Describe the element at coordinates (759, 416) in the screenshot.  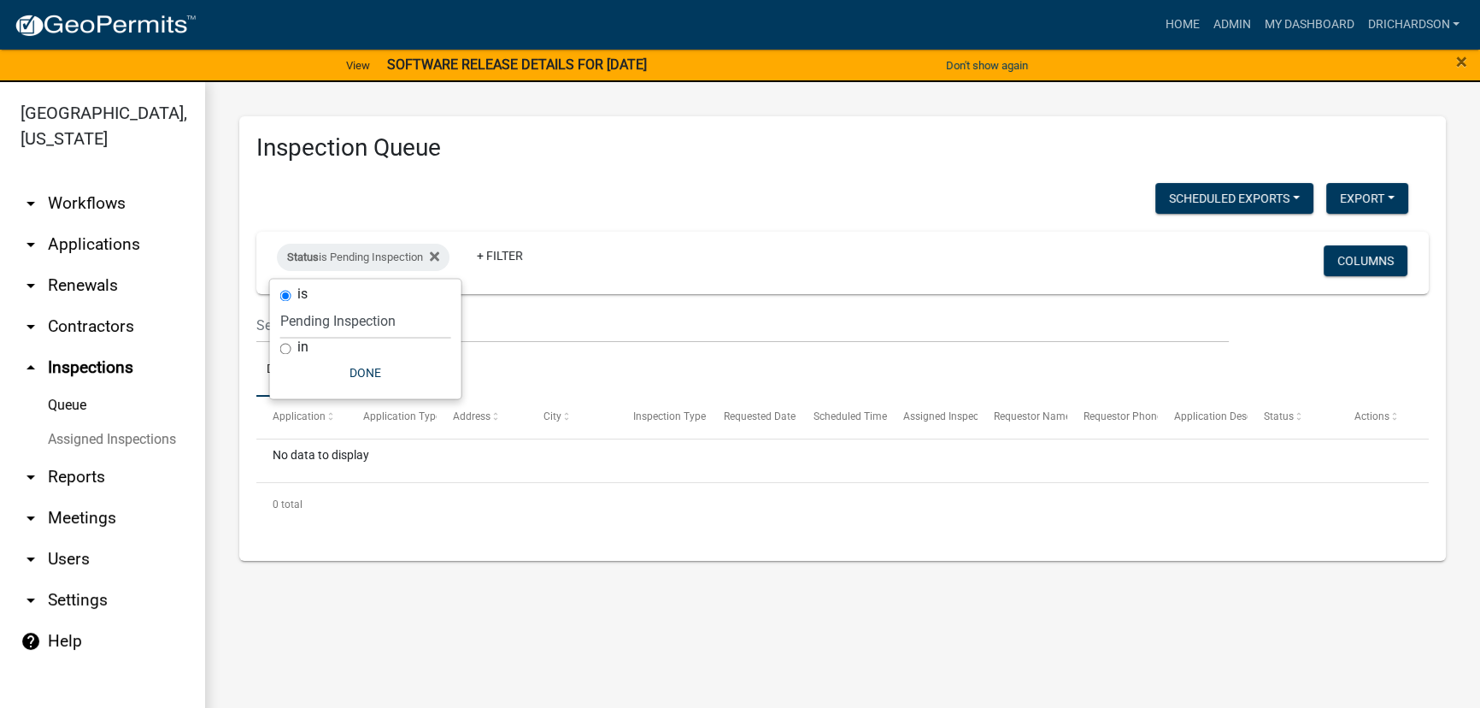
I see `span: Requested Date` at that location.